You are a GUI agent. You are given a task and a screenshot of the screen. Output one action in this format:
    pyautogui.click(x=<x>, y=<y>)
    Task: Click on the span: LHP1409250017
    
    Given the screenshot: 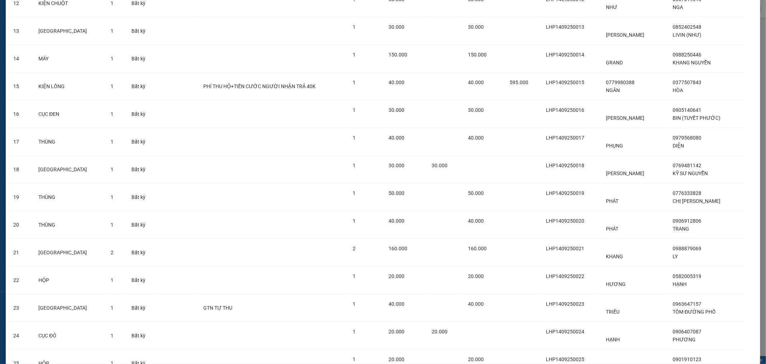 What is the action you would take?
    pyautogui.click(x=565, y=138)
    